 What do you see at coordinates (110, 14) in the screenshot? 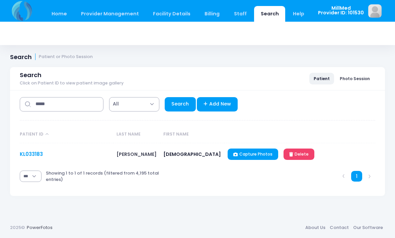
I see `a: Provider Management` at bounding box center [110, 14].